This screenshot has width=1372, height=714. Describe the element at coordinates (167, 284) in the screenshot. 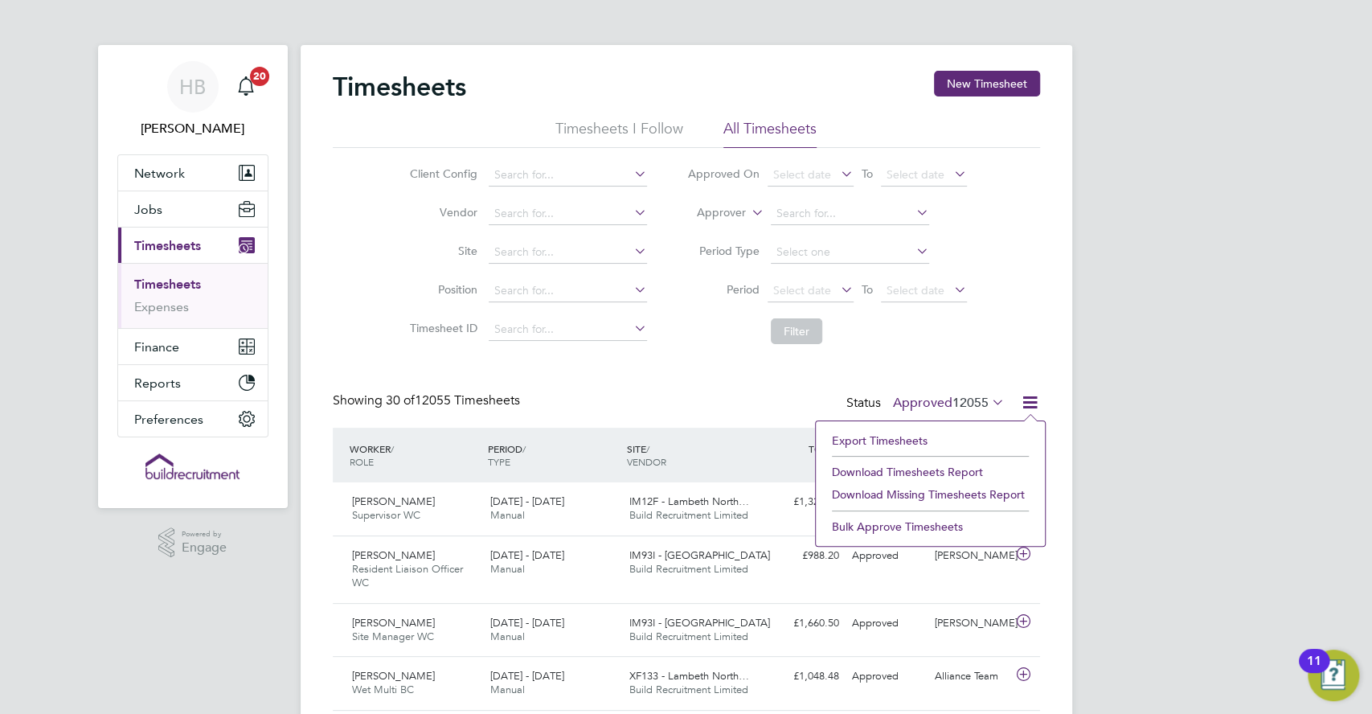

I see `a: Timesheets` at that location.